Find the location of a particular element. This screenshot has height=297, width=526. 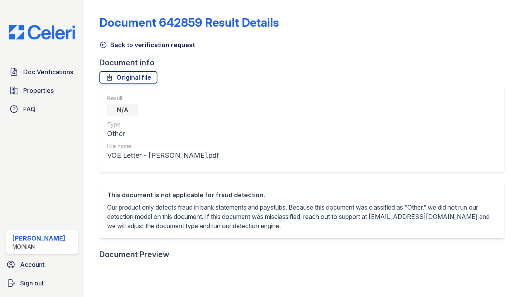

a: Properties is located at coordinates (42, 91).